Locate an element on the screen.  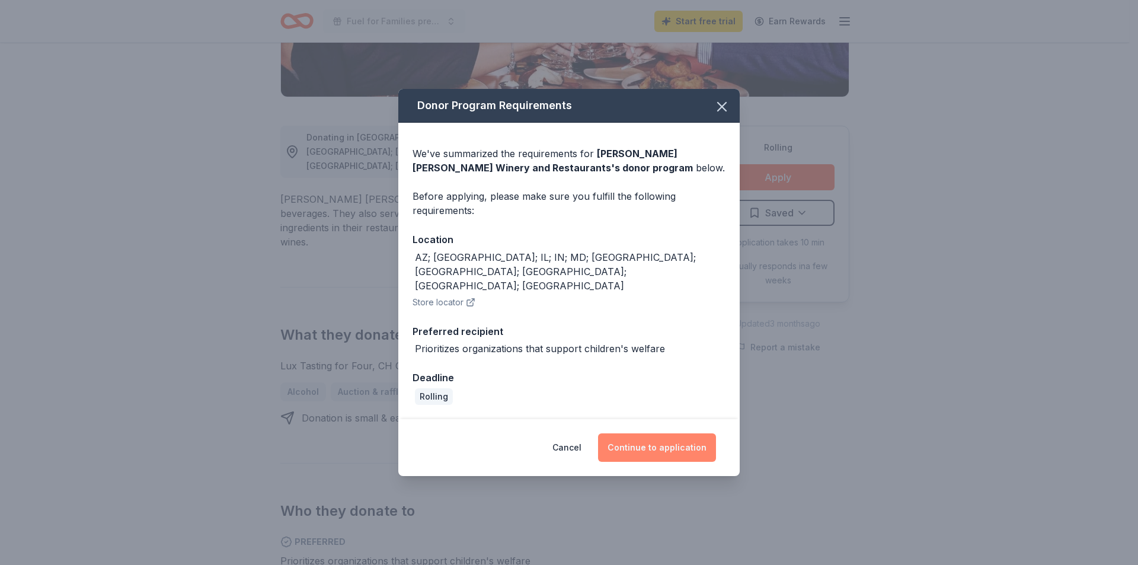
div: We've summarized the requirements for below. is located at coordinates (569, 161).